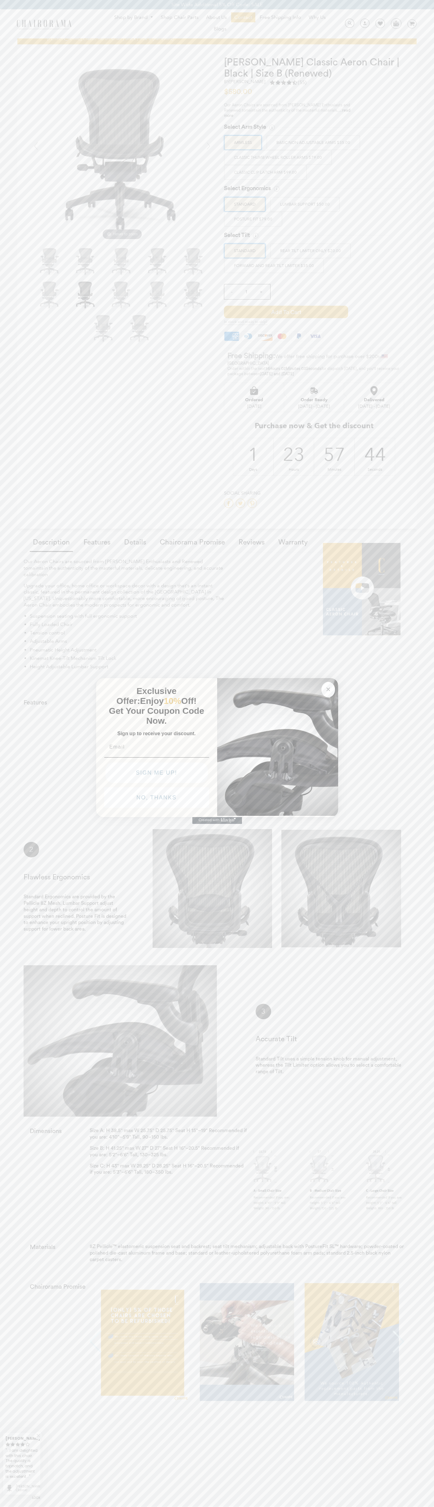 This screenshot has height=1507, width=434. Describe the element at coordinates (278, 746) in the screenshot. I see `img: 92d77583-a095-41f6-84e7-858462e0427a.jpeg` at that location.